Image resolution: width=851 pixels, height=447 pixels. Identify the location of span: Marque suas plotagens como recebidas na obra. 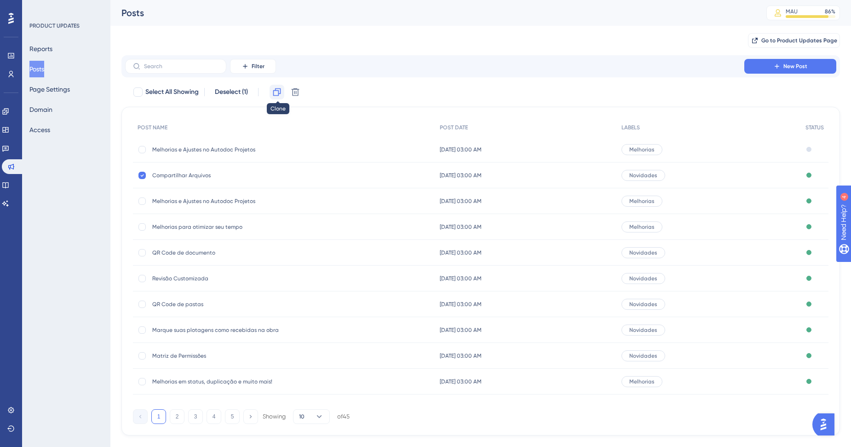
(226, 330).